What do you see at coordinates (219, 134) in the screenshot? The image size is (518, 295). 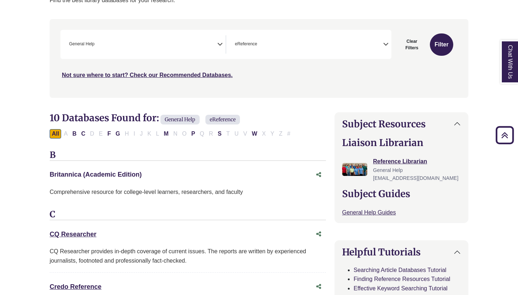 I see `button: Filter Results S` at bounding box center [219, 134].